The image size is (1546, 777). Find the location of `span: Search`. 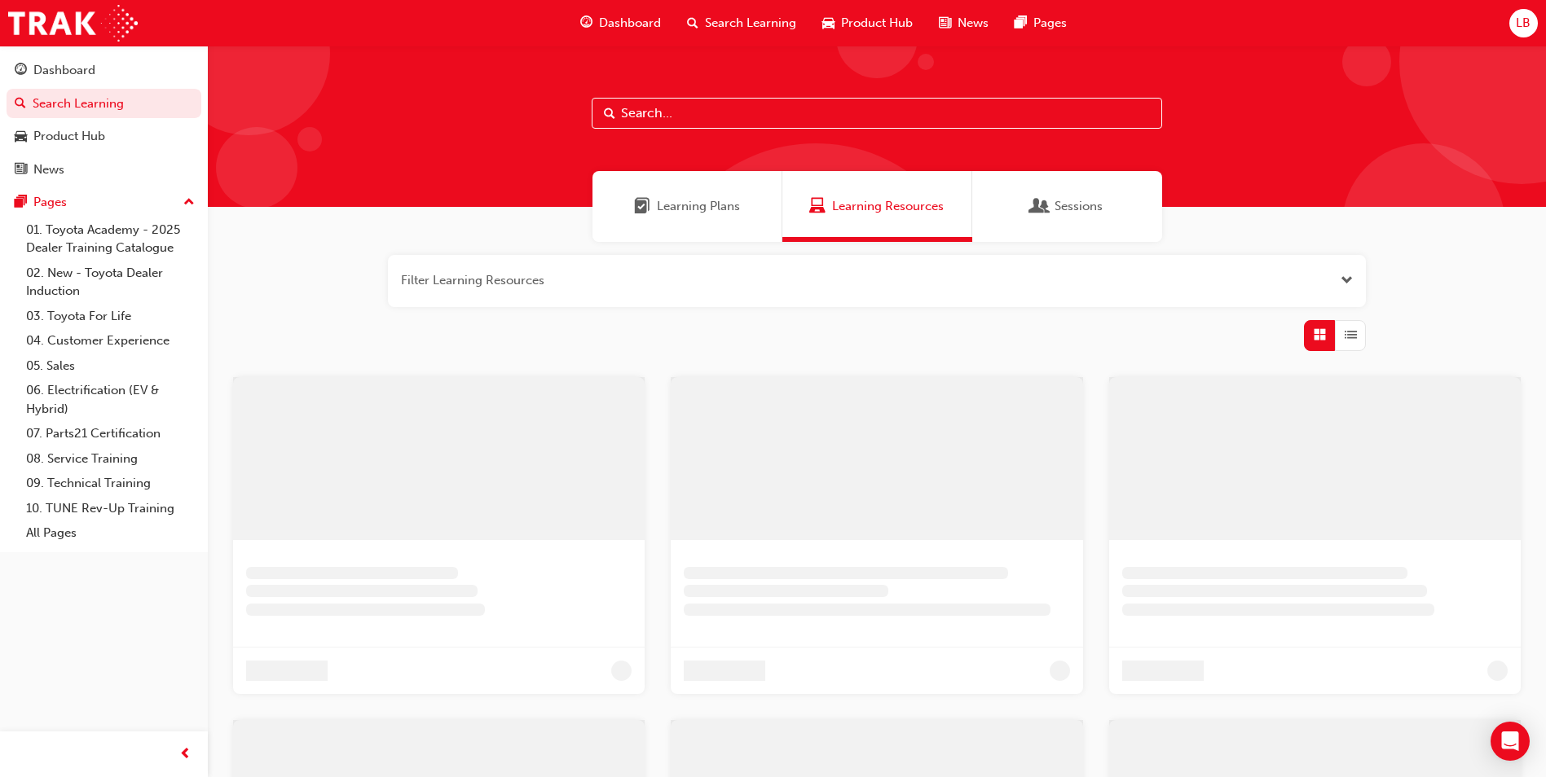

span: Search is located at coordinates (610, 113).